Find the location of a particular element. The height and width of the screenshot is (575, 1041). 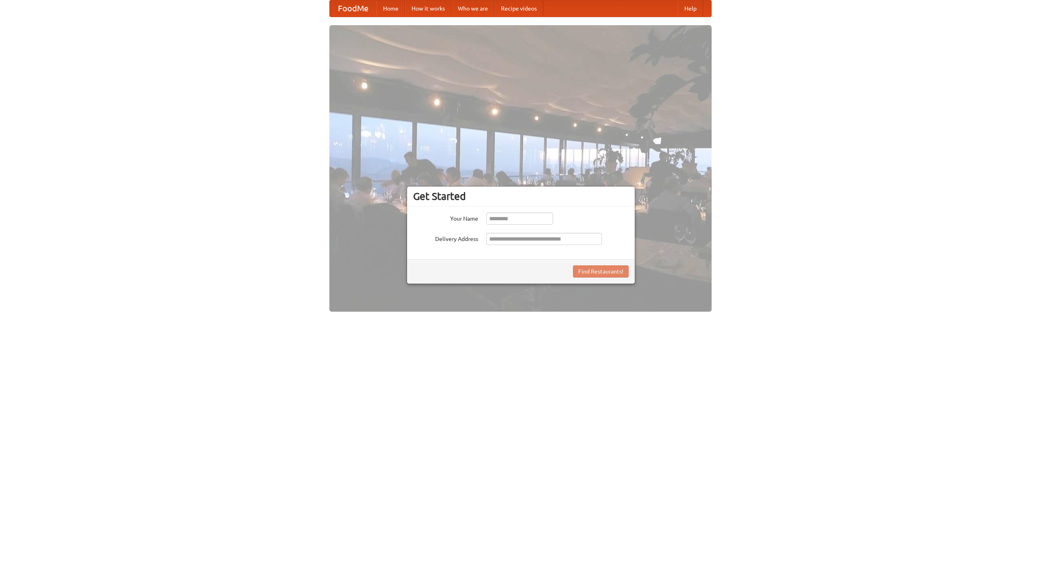

button: Find Restaurants! is located at coordinates (601, 272).